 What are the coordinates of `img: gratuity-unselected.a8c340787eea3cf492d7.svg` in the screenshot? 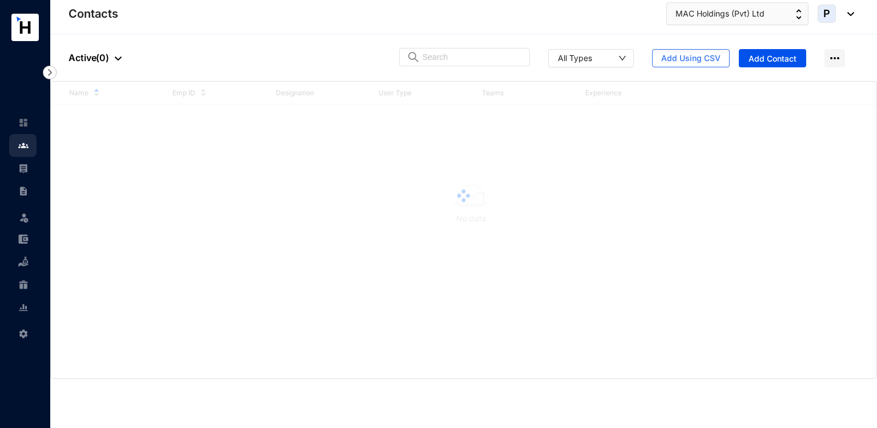 It's located at (23, 285).